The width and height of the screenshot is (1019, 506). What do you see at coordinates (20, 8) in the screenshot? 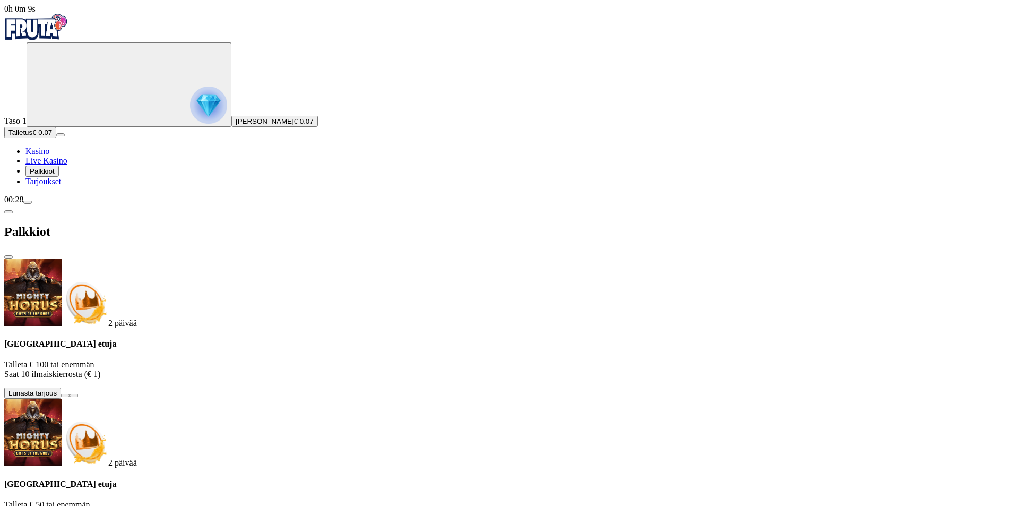
I see `span: user session time` at bounding box center [20, 8].